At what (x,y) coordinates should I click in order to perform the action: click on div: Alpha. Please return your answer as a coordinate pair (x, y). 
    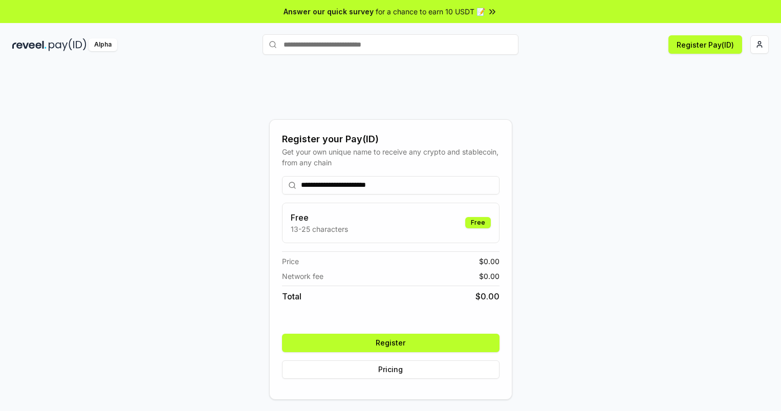
    Looking at the image, I should click on (103, 45).